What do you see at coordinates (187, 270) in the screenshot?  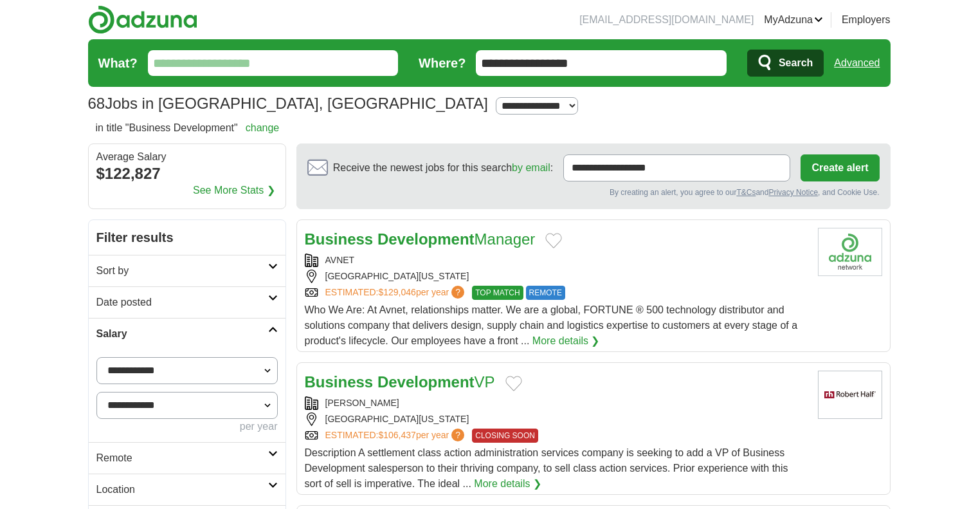 I see `a: Sort by` at bounding box center [187, 270].